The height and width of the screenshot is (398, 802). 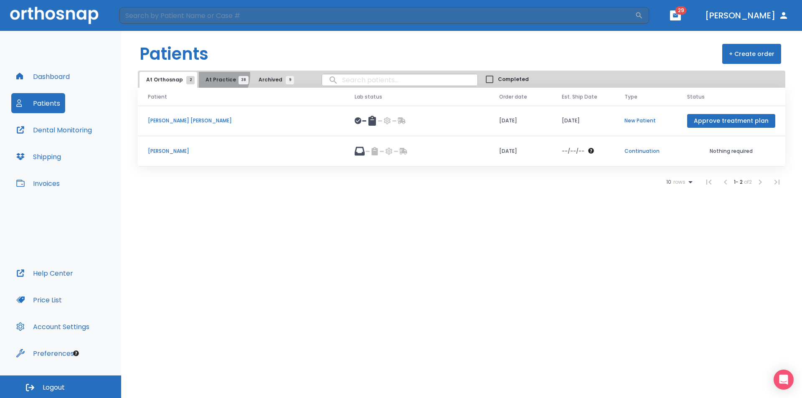 What do you see at coordinates (583, 151) in the screenshot?
I see `div: The date will be available after approving treatment plan` at bounding box center [583, 151].